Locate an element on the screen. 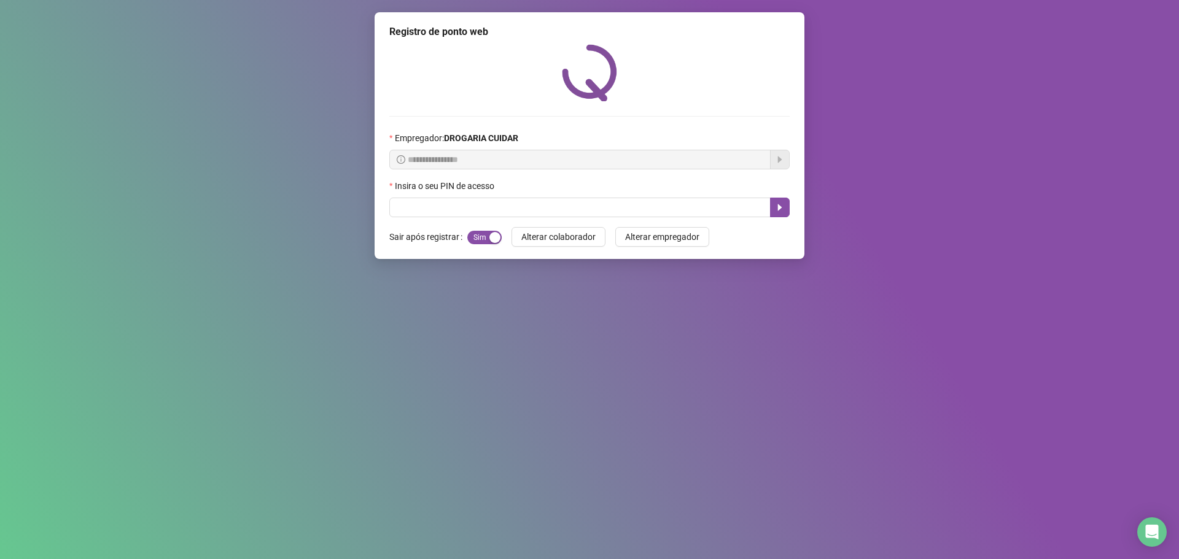 This screenshot has width=1179, height=559. label: Sair após registrar is located at coordinates (428, 237).